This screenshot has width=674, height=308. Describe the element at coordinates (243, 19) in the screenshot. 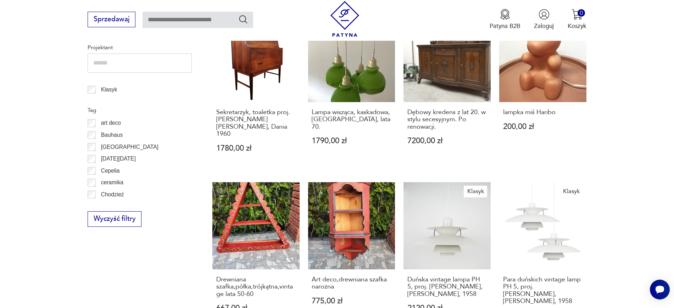

I see `button: Szukaj` at that location.